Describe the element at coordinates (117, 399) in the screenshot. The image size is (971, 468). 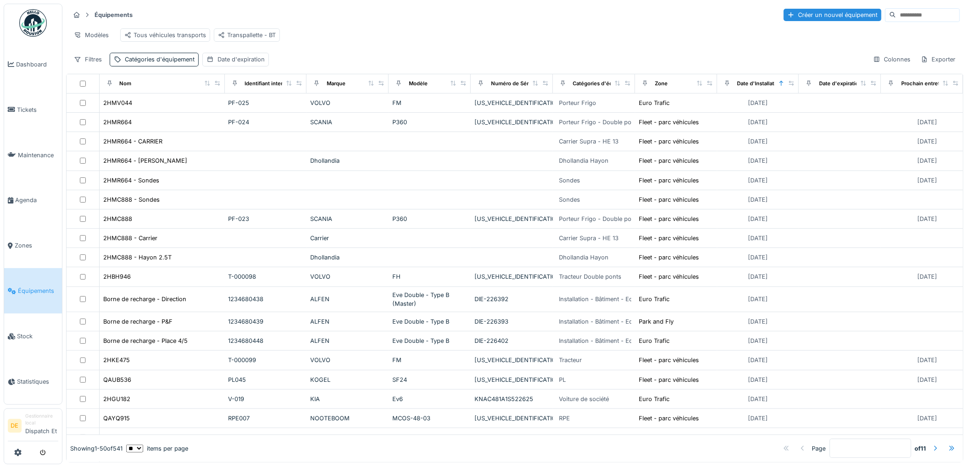
I see `div: 2HGU182` at that location.